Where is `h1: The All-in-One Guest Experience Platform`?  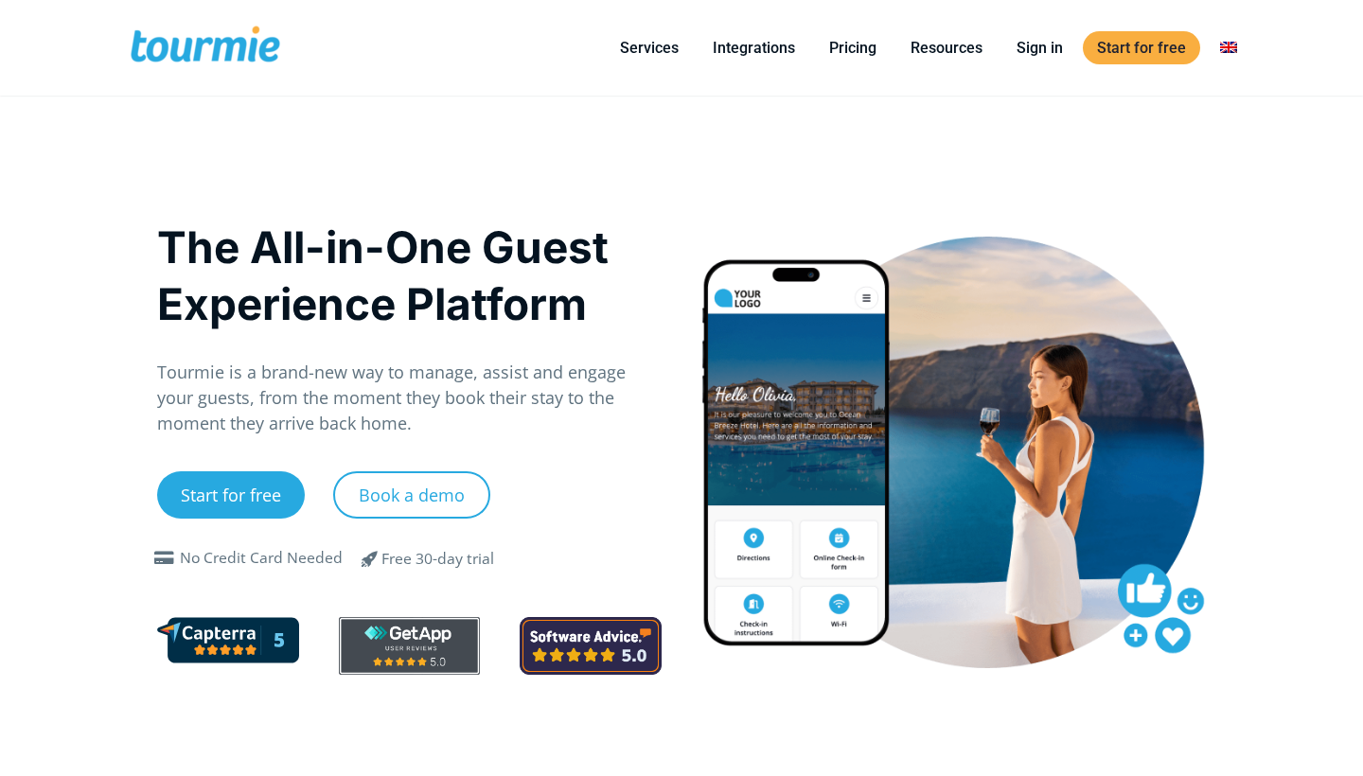 h1: The All-in-One Guest Experience Platform is located at coordinates (409, 275).